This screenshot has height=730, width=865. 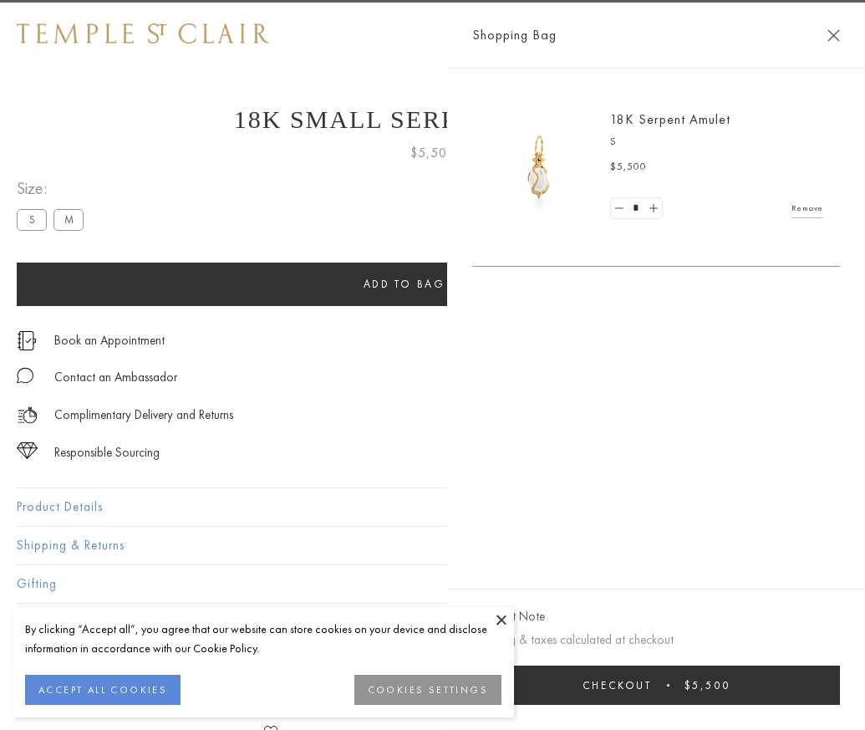 What do you see at coordinates (432, 120) in the screenshot?
I see `h1: 18K Small Serpent Amulet` at bounding box center [432, 120].